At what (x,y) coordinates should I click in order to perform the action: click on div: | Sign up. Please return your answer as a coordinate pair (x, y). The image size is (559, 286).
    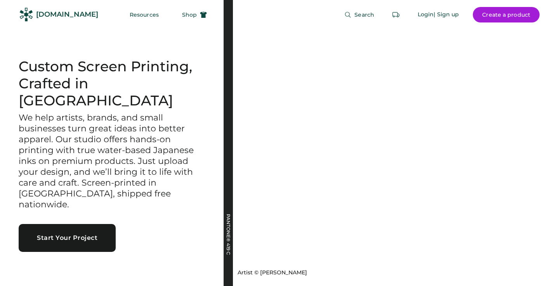
    Looking at the image, I should click on (446, 15).